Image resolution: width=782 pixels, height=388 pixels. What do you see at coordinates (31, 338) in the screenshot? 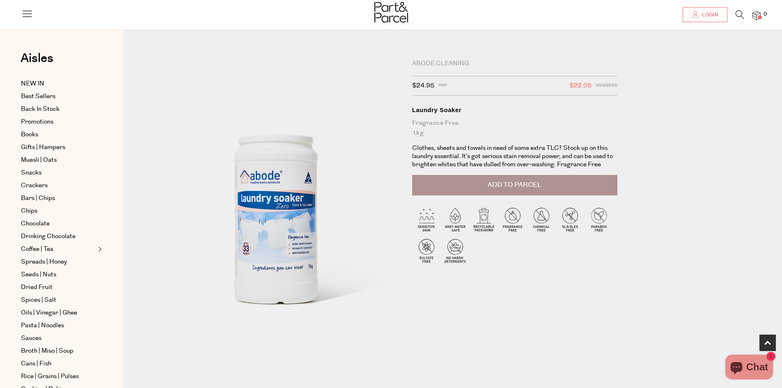
I see `span: Sauces` at bounding box center [31, 338].